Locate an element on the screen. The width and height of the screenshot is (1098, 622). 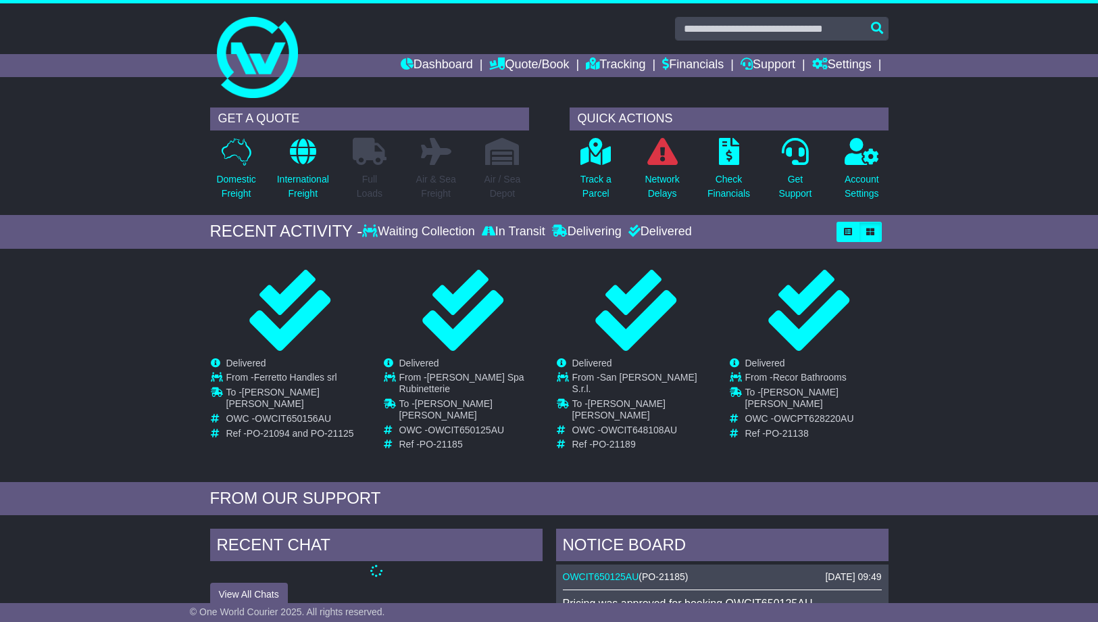
span: Ferretto Handles srl is located at coordinates (295, 377).